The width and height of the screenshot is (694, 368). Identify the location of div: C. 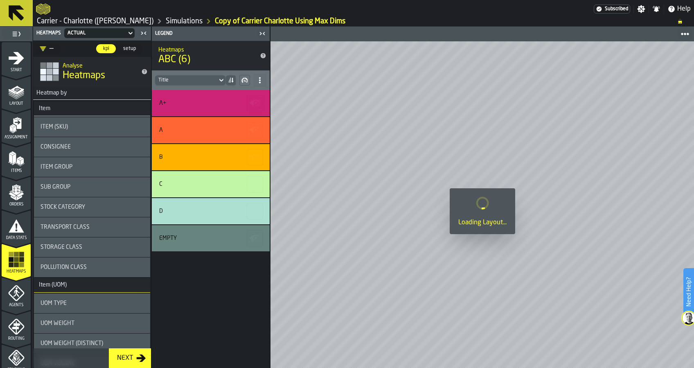
(161, 184).